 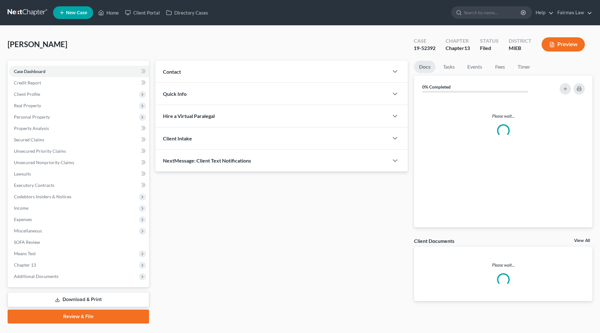 I want to click on span: Additional Documents, so click(x=36, y=276).